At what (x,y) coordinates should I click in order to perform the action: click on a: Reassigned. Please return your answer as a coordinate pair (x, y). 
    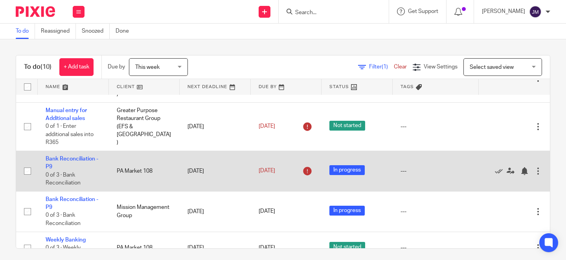
    Looking at the image, I should click on (58, 31).